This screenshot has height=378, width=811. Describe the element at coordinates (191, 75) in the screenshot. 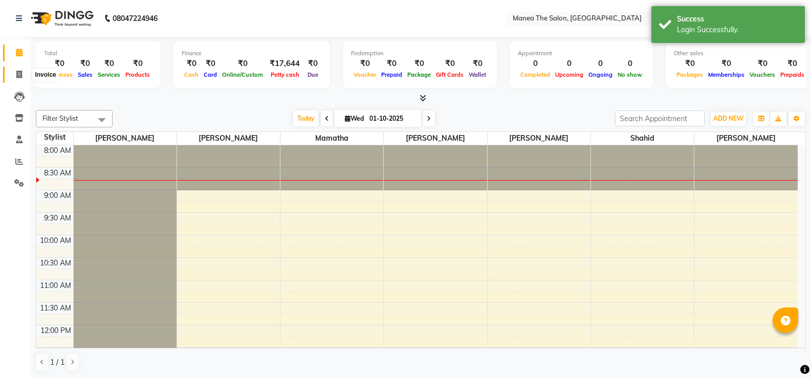

I see `span: Cash` at that location.